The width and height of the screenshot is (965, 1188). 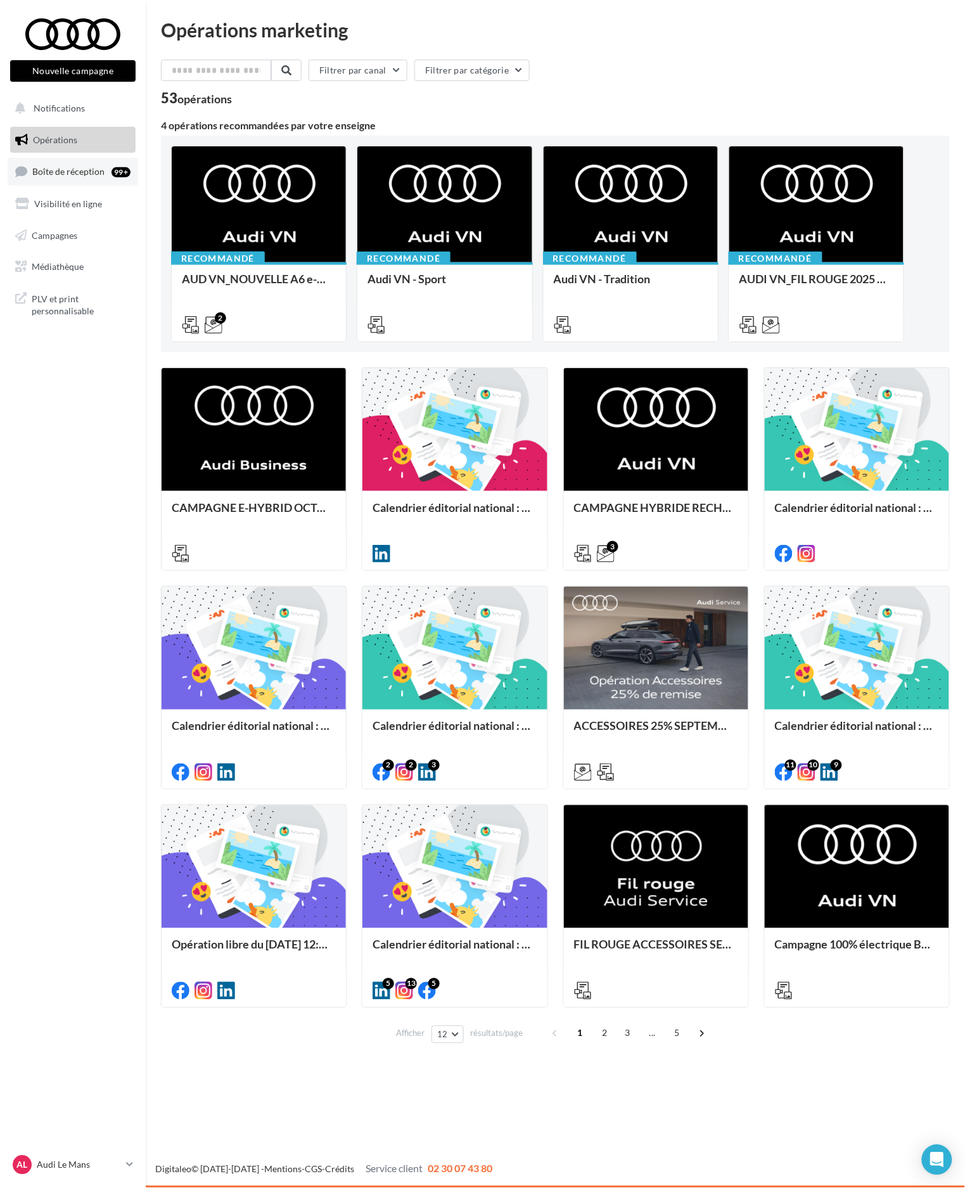 I want to click on div: AUD VN_NOUVELLE A6 e-tron, so click(x=258, y=285).